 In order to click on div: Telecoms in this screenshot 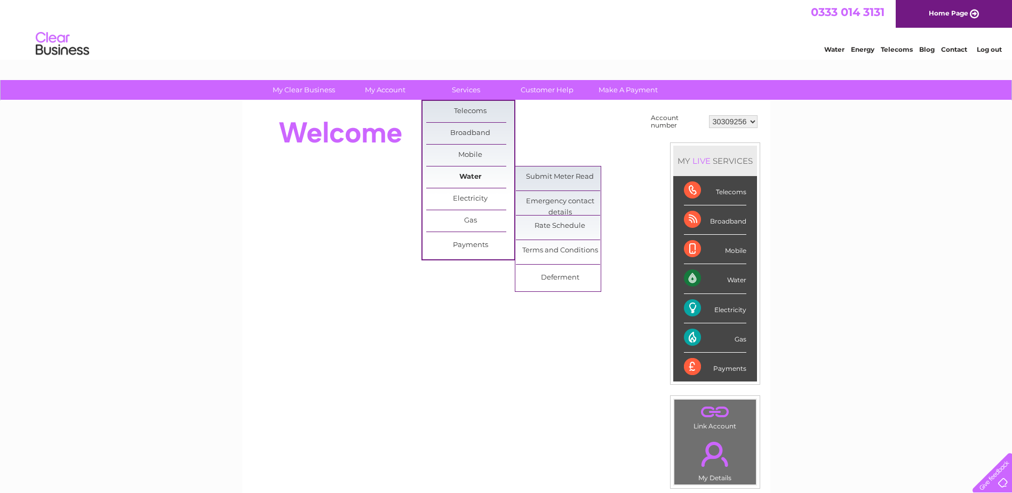, I will do `click(715, 190)`.